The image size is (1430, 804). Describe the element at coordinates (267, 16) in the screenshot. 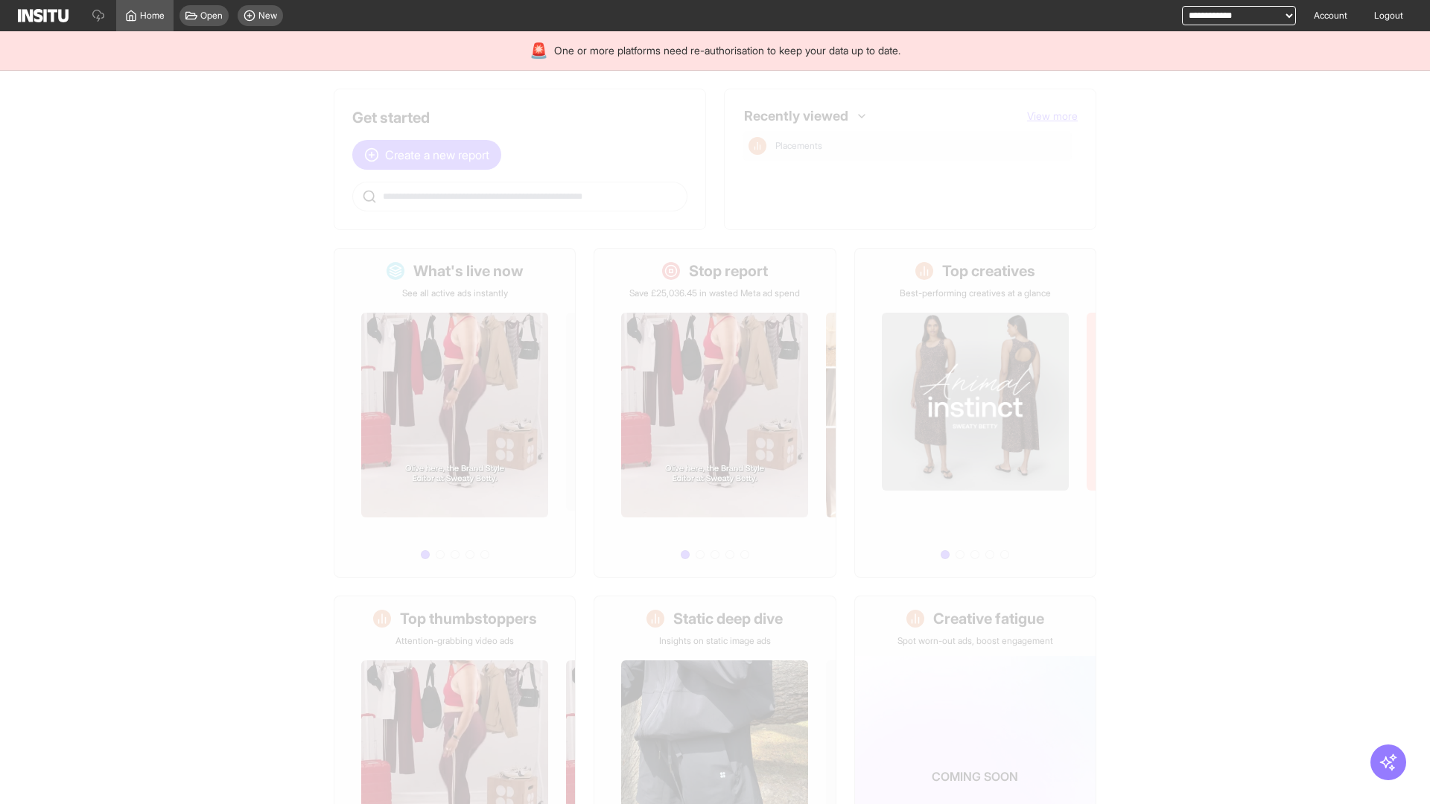

I see `span: New` at that location.